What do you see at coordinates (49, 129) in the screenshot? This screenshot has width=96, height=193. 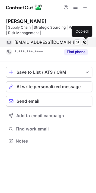 I see `button: Find work email` at bounding box center [49, 129].